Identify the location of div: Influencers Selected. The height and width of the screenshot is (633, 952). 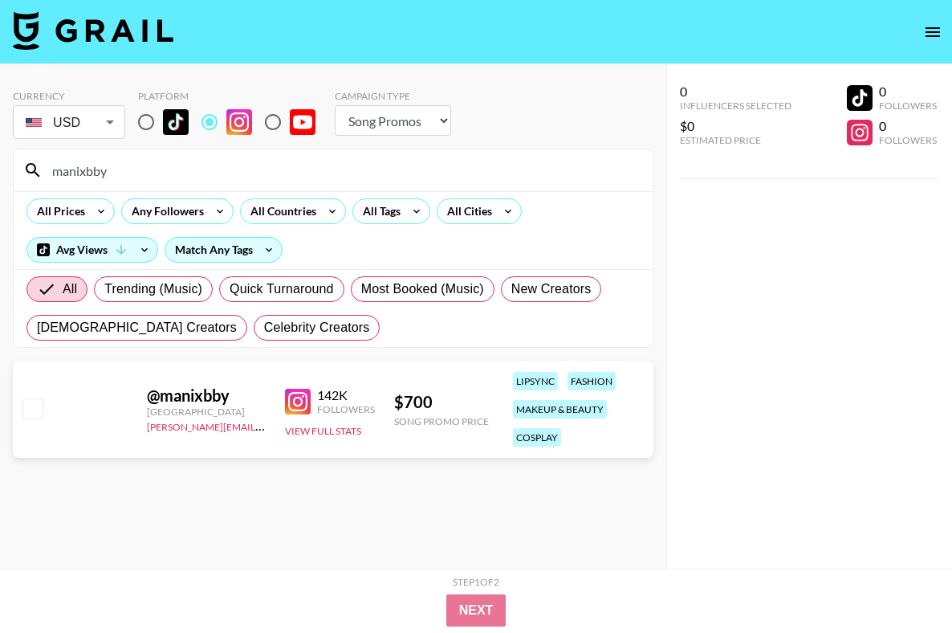
(735, 105).